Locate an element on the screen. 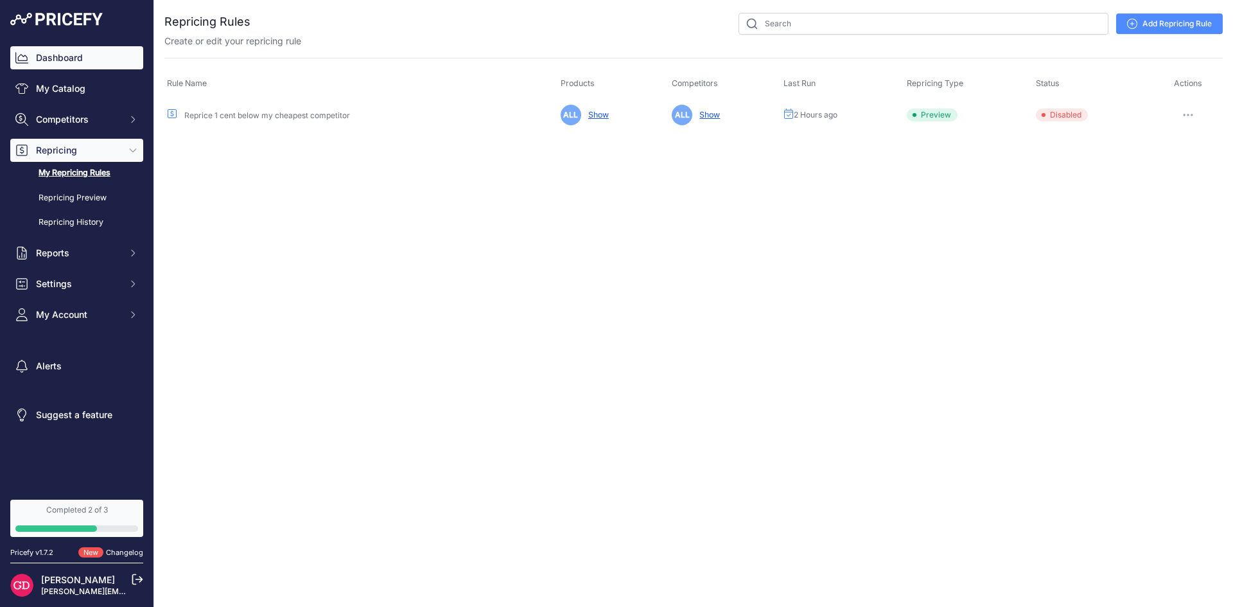 Image resolution: width=1233 pixels, height=607 pixels. div: Pricefy v1.7.2 is located at coordinates (31, 552).